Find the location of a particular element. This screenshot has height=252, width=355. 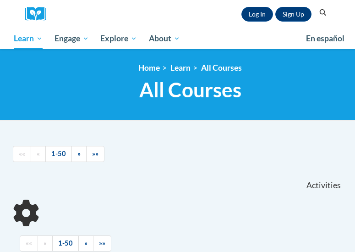

div: Main menu is located at coordinates (179, 38).